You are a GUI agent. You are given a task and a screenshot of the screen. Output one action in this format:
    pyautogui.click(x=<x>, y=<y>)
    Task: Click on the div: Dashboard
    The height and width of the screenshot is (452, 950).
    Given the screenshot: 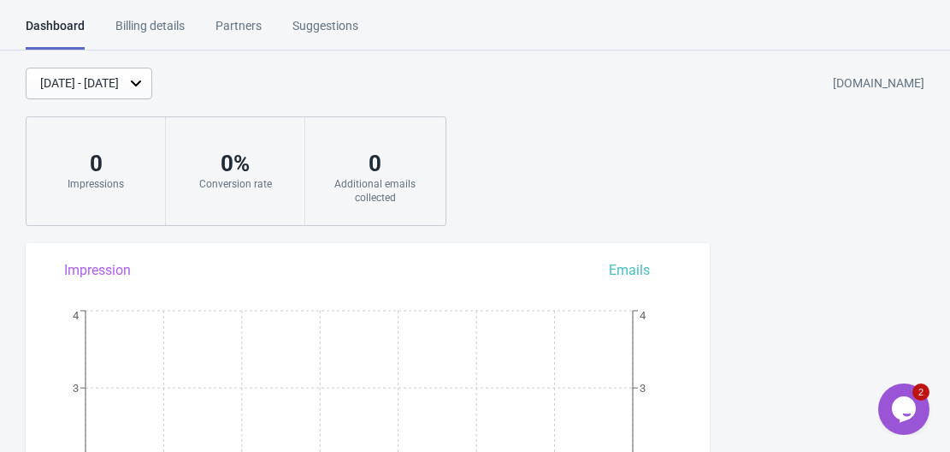 What is the action you would take?
    pyautogui.click(x=55, y=33)
    